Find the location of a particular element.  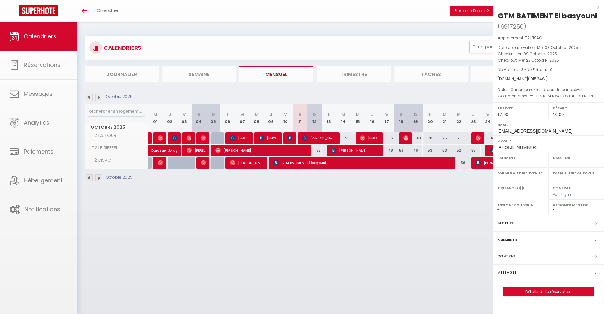

label: Formulaire Bienvenue is located at coordinates (520, 173).